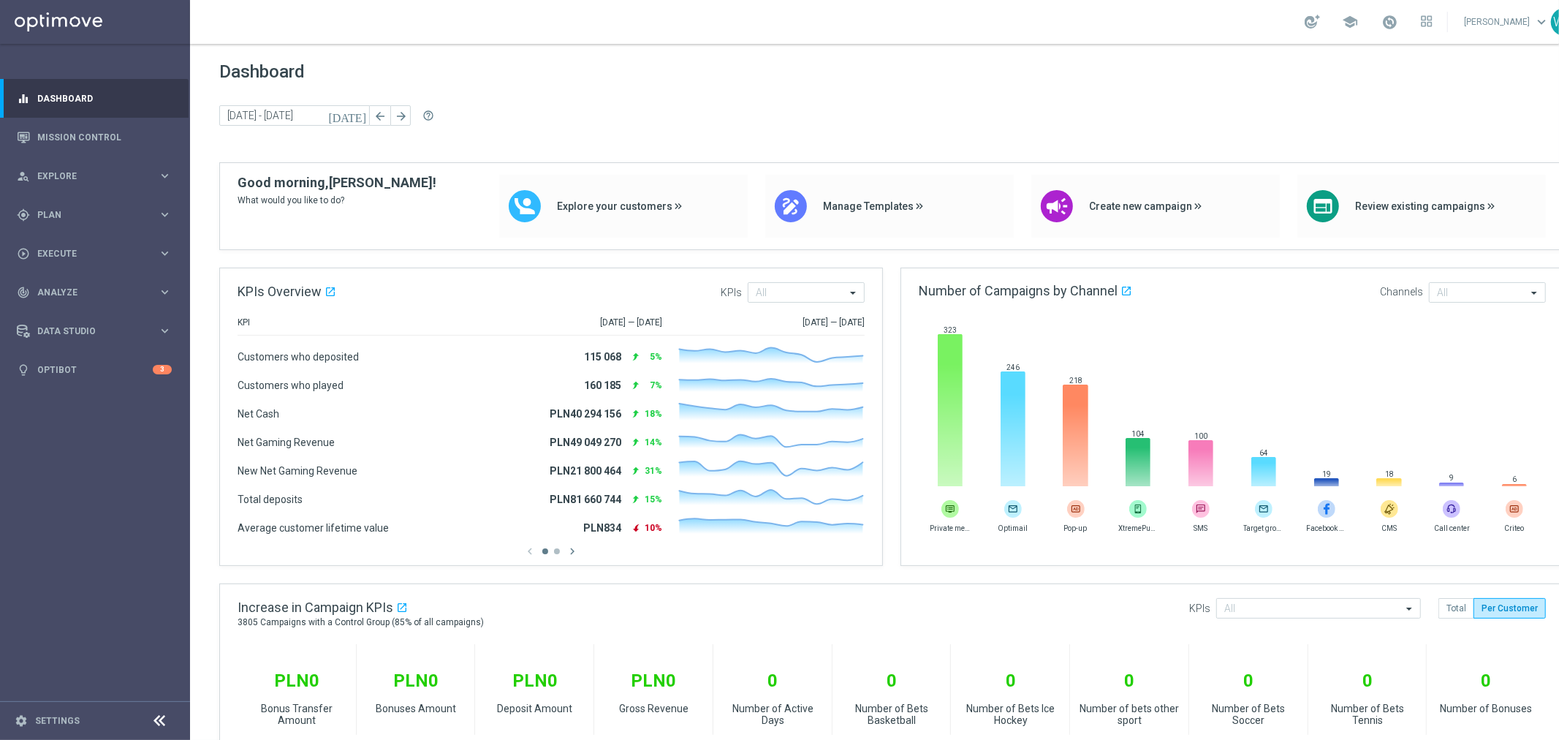  I want to click on span: school, so click(1350, 22).